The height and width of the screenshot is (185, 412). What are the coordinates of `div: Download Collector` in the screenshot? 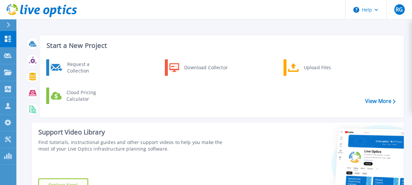 It's located at (205, 67).